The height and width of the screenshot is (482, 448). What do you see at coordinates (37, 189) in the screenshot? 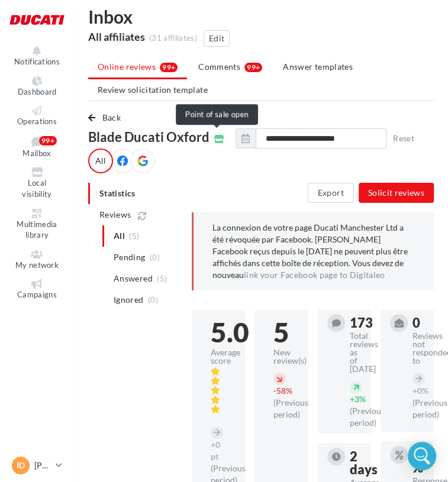
I see `span: Local visibility` at bounding box center [37, 189].